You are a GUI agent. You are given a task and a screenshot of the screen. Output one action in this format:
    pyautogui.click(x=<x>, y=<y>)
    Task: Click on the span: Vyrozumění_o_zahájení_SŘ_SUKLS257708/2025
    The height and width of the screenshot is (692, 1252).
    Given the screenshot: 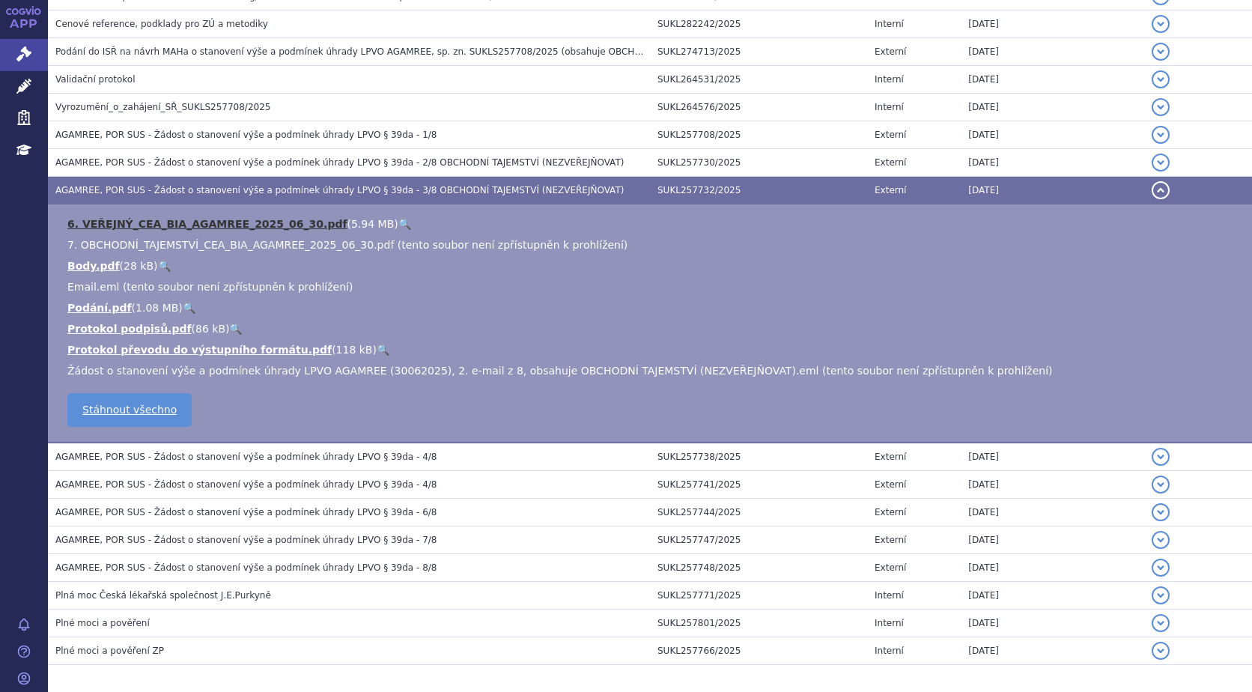 What is the action you would take?
    pyautogui.click(x=163, y=107)
    